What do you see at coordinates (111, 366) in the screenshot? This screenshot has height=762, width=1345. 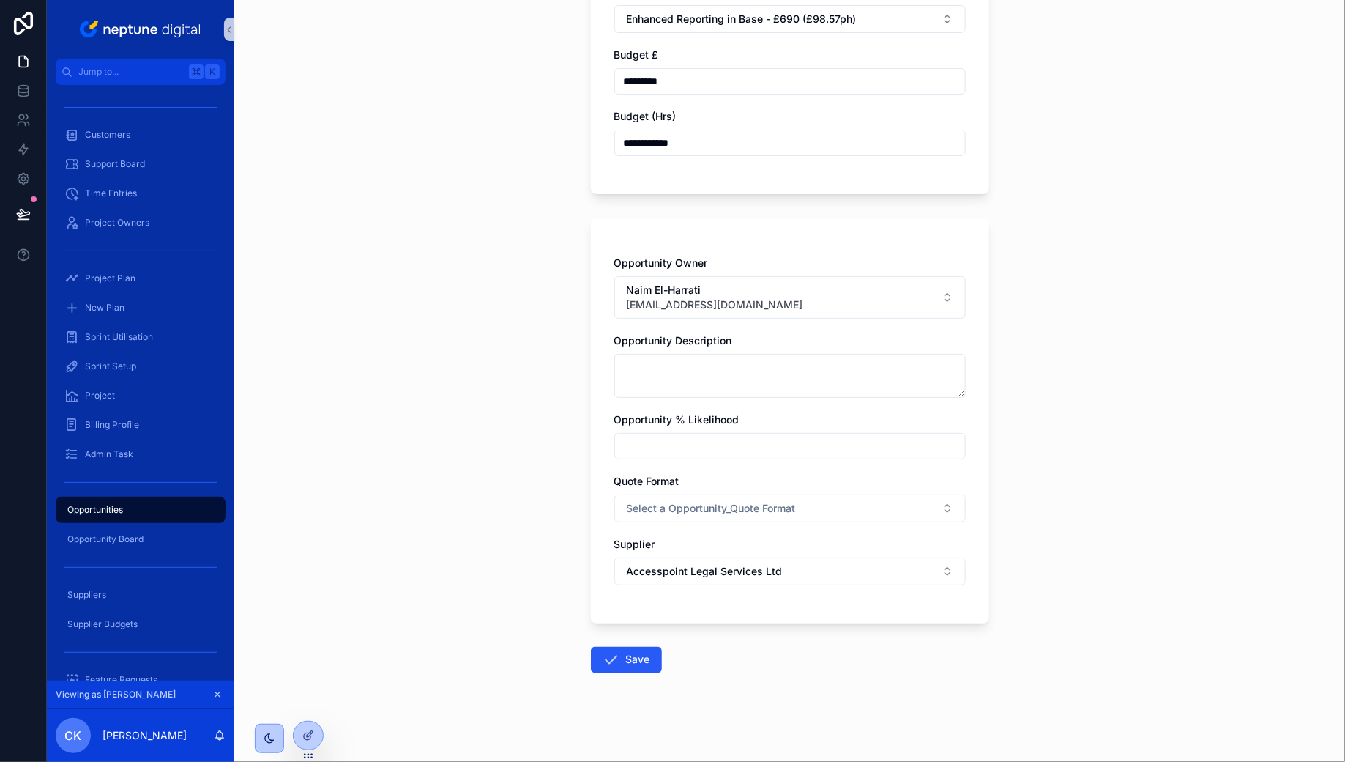 I see `span: Sprint Setup` at bounding box center [111, 366].